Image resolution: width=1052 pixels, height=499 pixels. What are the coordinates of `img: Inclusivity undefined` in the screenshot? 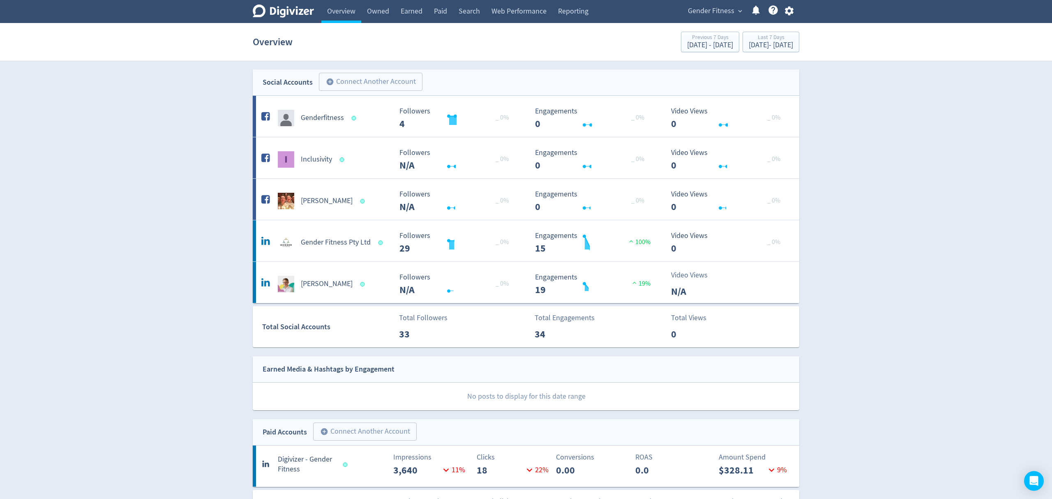 It's located at (286, 159).